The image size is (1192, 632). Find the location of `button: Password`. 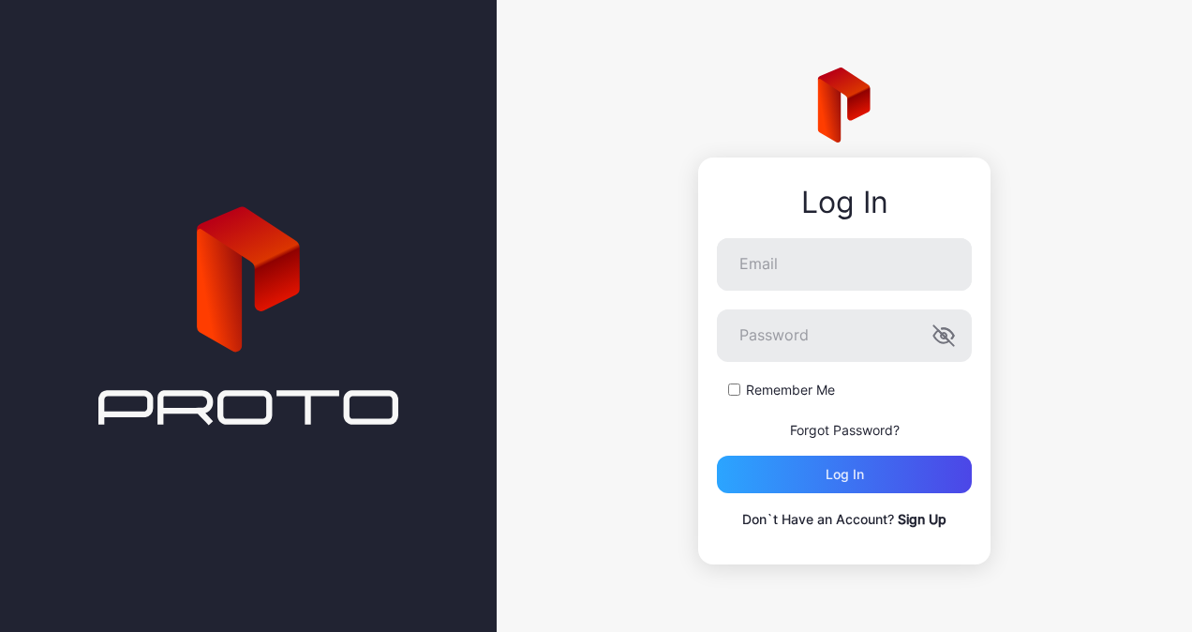

button: Password is located at coordinates (944, 336).